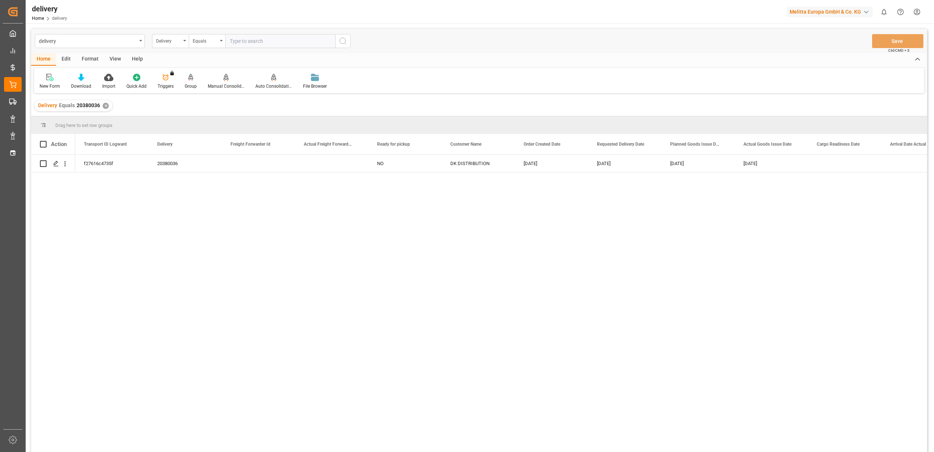 This screenshot has width=934, height=452. I want to click on span: Equals, so click(67, 105).